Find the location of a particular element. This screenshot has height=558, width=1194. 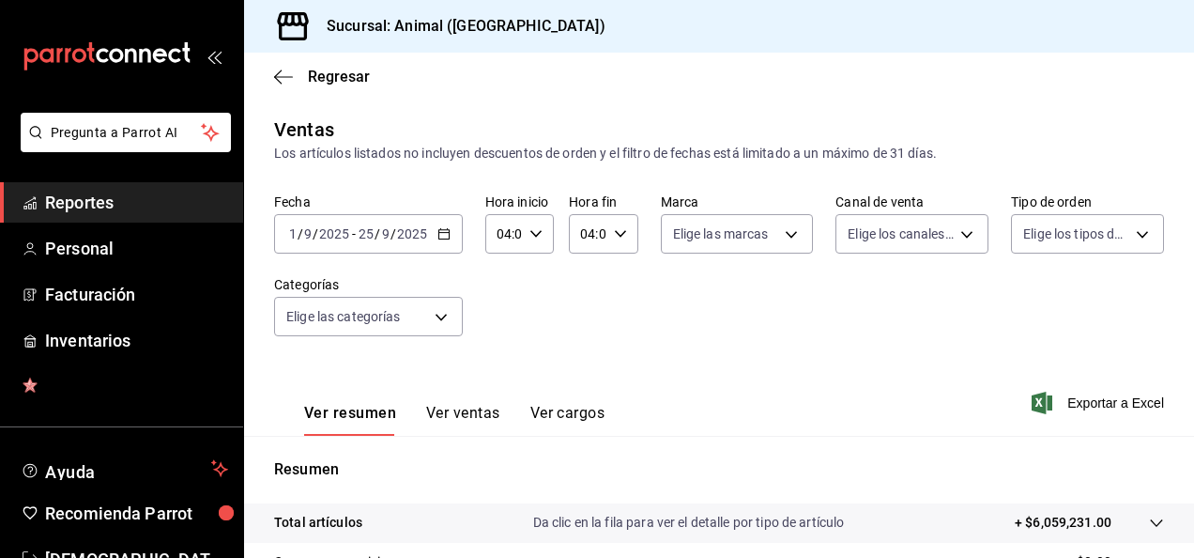

button: Regresar is located at coordinates (322, 76).